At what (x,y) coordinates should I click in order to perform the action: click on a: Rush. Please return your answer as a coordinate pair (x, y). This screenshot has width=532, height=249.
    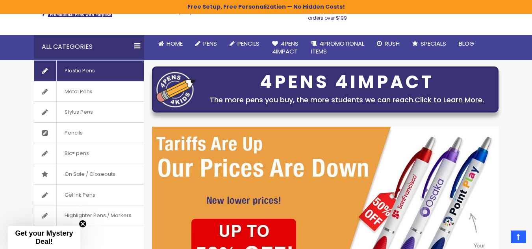
    Looking at the image, I should click on (388, 44).